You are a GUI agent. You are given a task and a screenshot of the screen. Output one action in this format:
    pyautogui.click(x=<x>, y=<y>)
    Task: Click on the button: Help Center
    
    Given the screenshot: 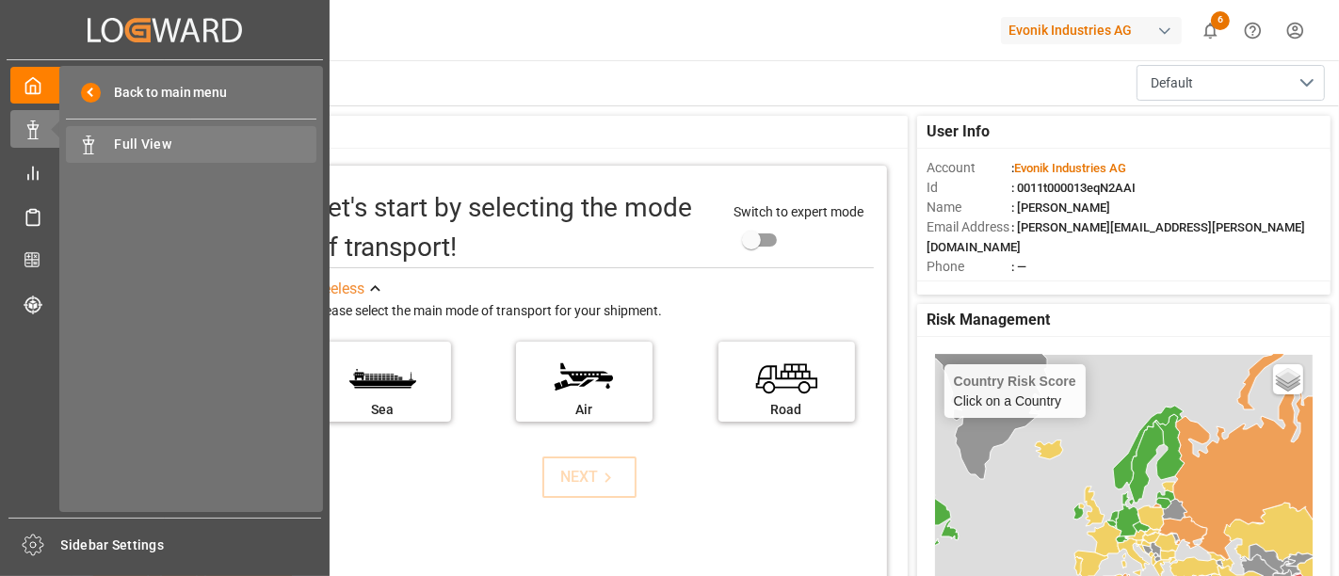 What is the action you would take?
    pyautogui.click(x=1253, y=30)
    